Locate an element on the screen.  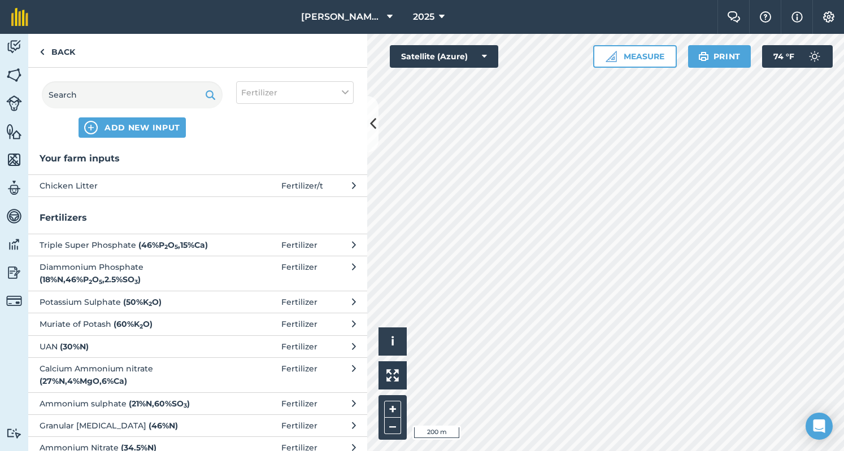
strong: ( 46 % P O , 15 % Ca ) is located at coordinates (173, 245).